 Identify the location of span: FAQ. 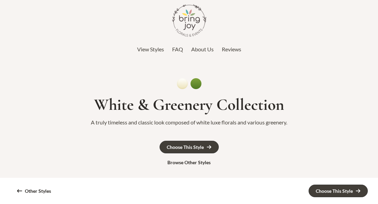
(178, 49).